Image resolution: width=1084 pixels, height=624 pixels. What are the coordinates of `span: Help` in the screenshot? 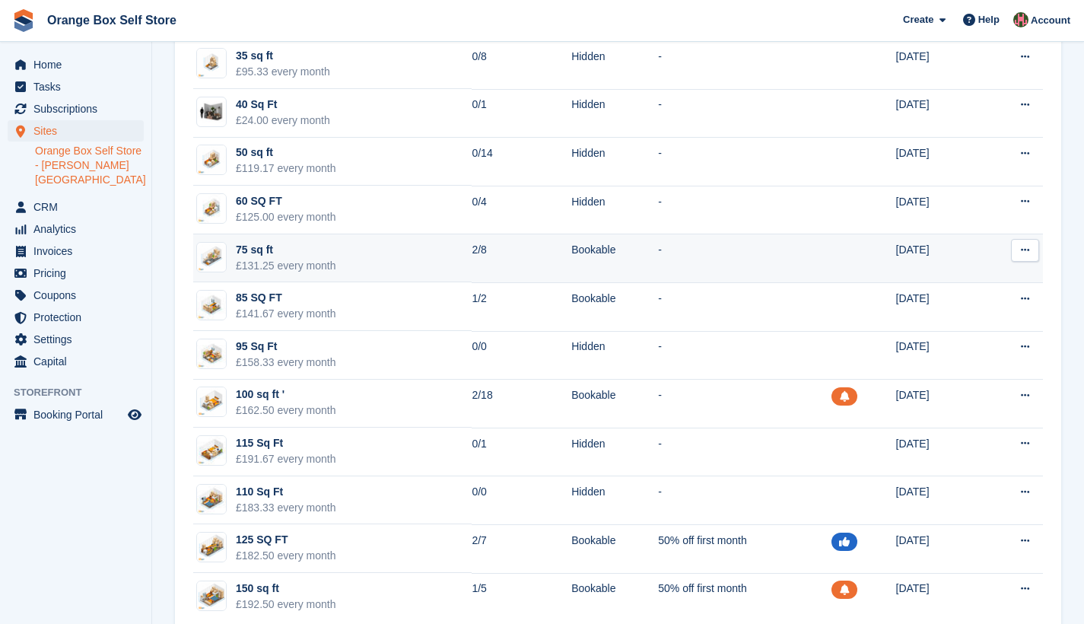 It's located at (989, 20).